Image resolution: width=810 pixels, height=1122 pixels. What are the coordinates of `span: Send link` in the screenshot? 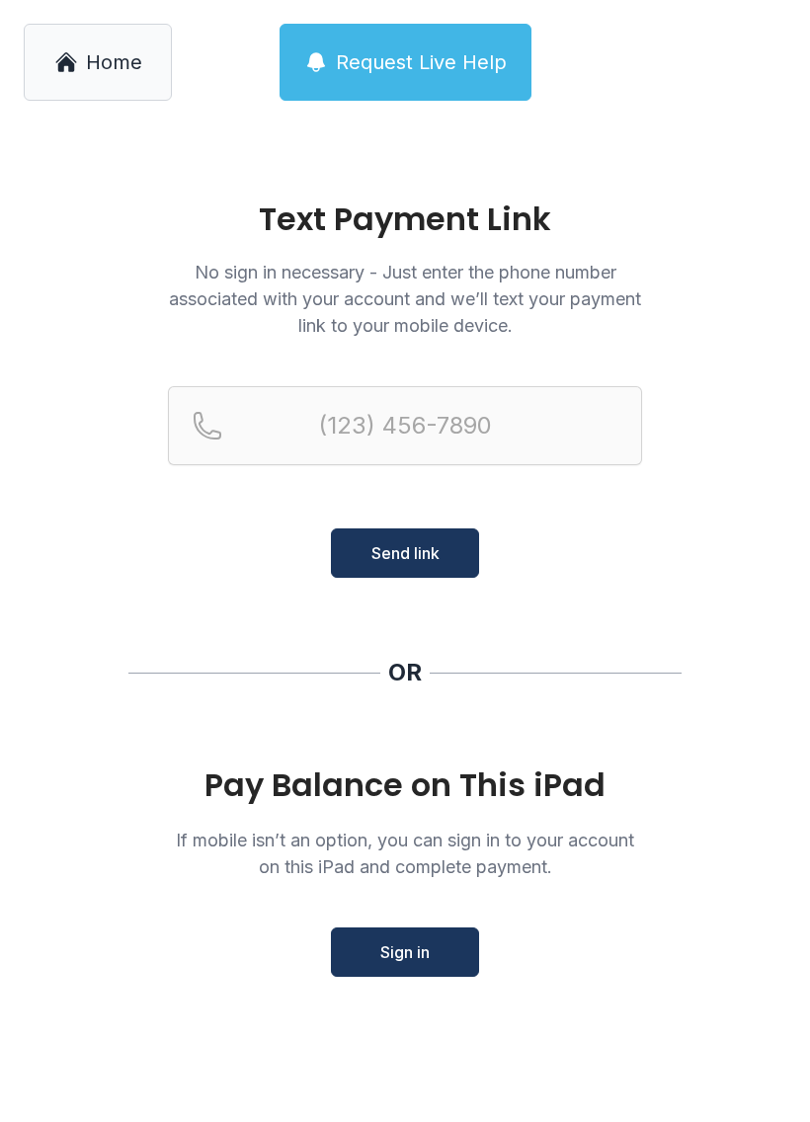 It's located at (405, 553).